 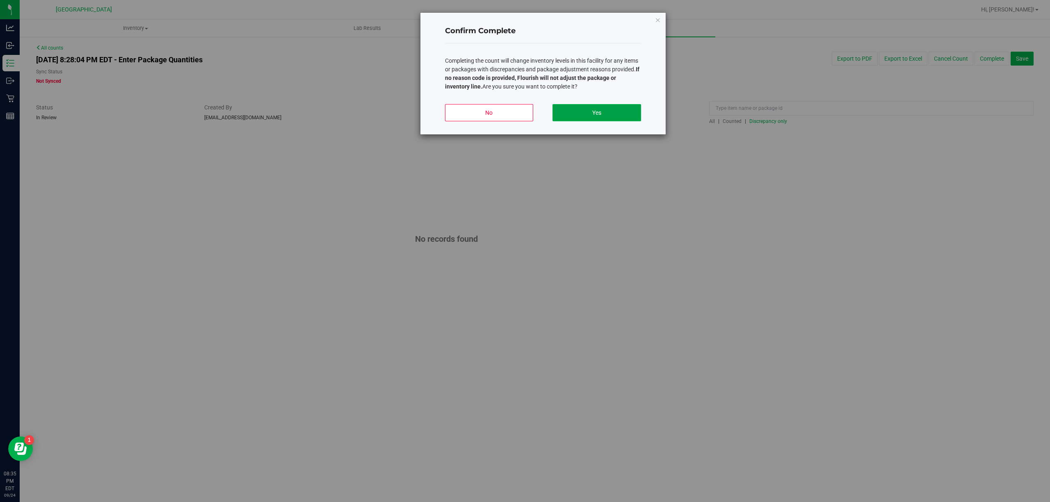 I want to click on button: Yes, so click(x=596, y=113).